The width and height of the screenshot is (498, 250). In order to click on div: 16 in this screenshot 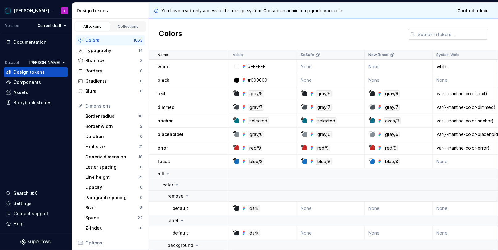, I will do `click(140, 116)`.